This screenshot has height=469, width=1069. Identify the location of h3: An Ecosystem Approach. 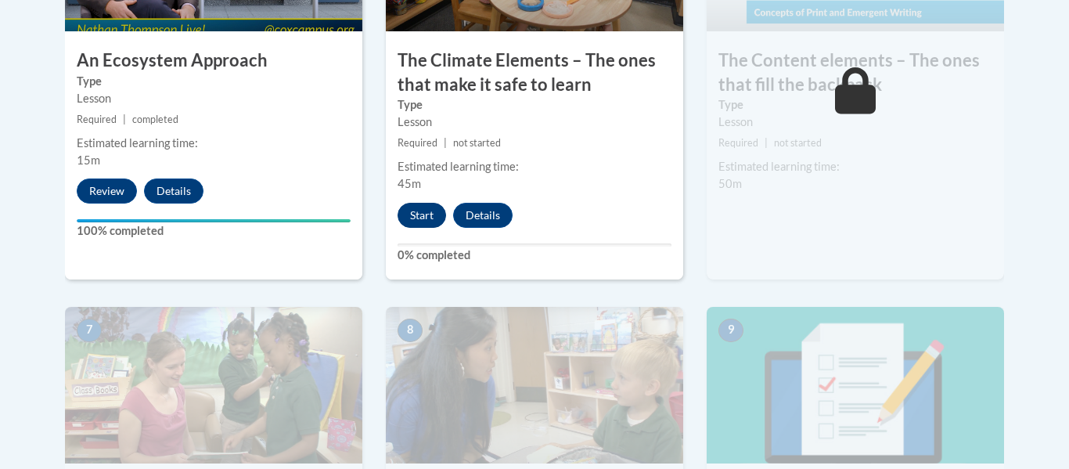
(214, 60).